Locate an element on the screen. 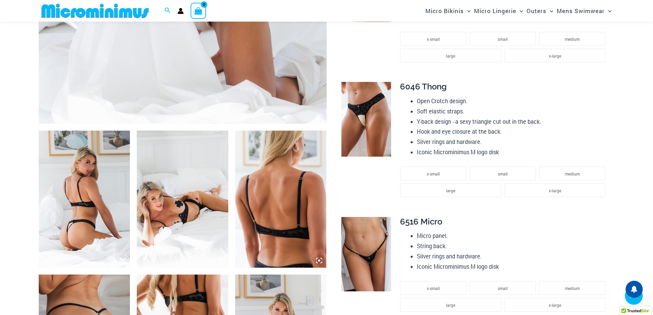 The image size is (653, 315). li: Micro panel. is located at coordinates (513, 236).